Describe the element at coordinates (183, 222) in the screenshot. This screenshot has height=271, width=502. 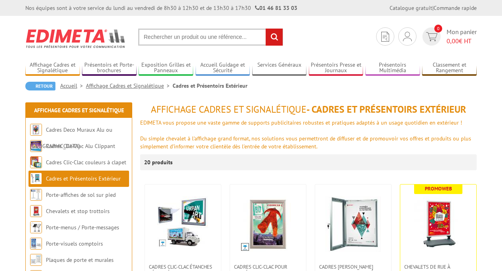
I see `img: Cadres Clic-Clac étanches sécurisés du A3 au 120 x 160 cm` at that location.